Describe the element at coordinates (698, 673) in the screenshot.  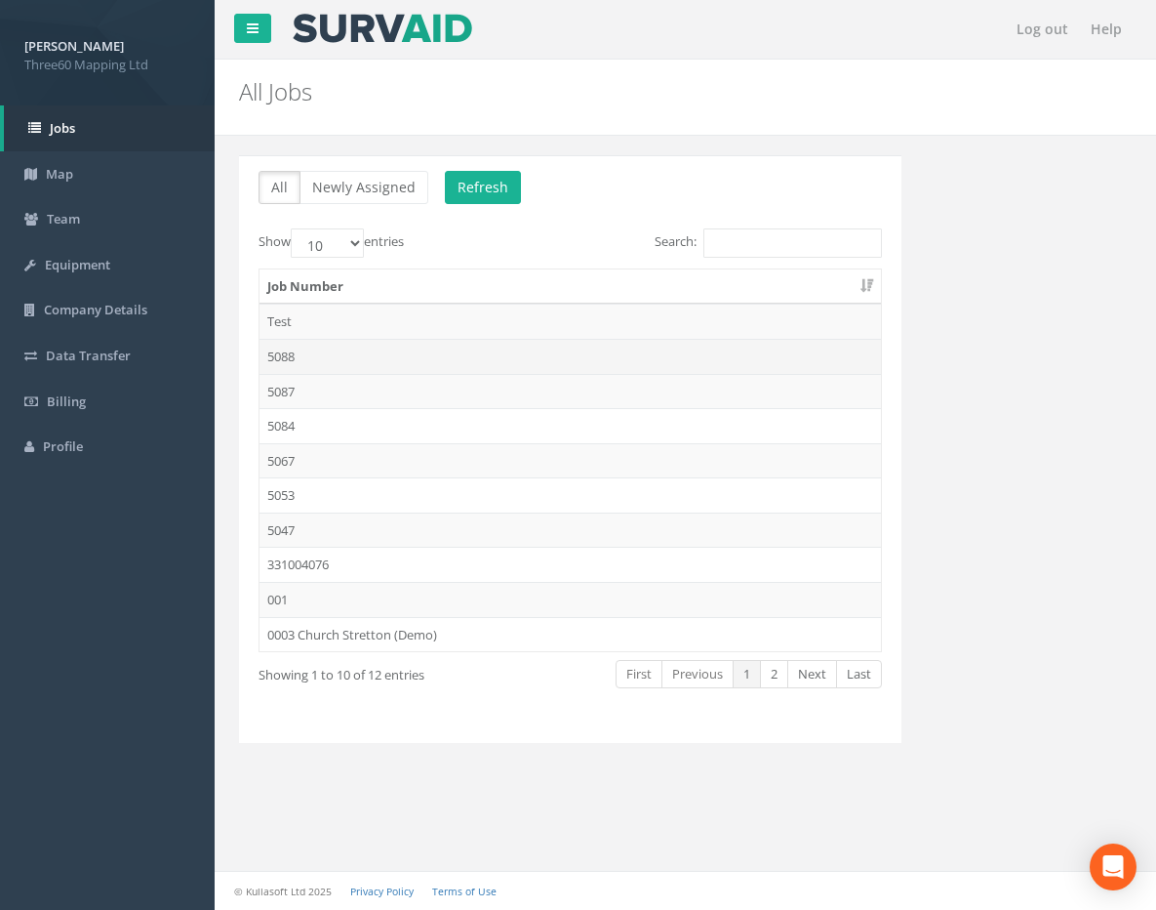
I see `a: Previous` at that location.